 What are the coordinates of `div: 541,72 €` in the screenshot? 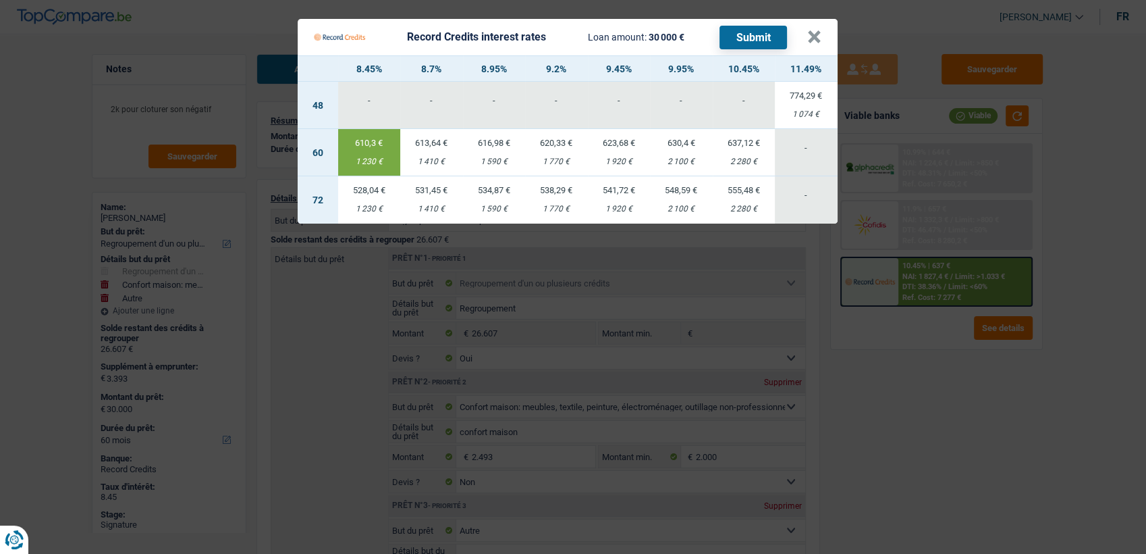 It's located at (619, 190).